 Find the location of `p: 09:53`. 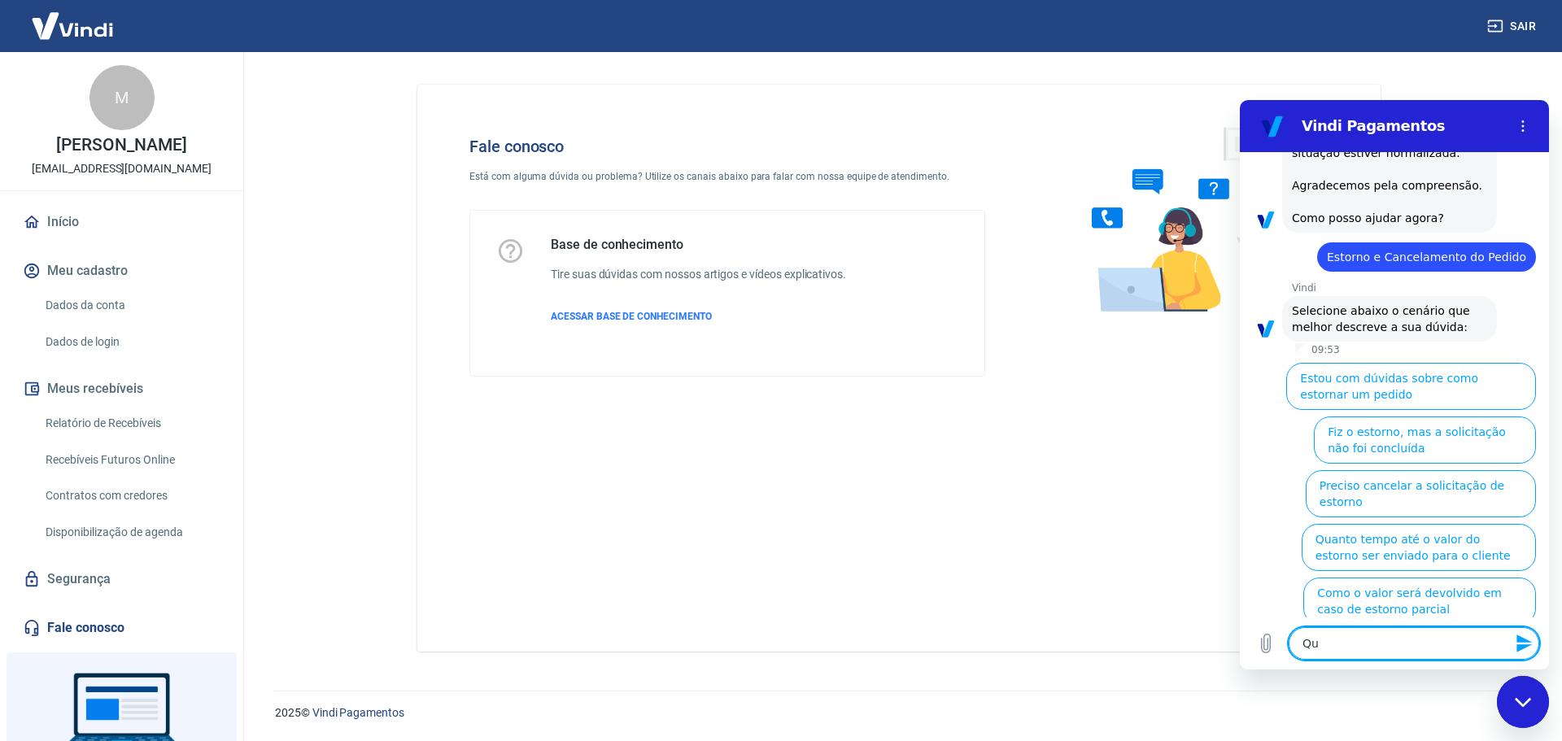

p: 09:53 is located at coordinates (85, 250).